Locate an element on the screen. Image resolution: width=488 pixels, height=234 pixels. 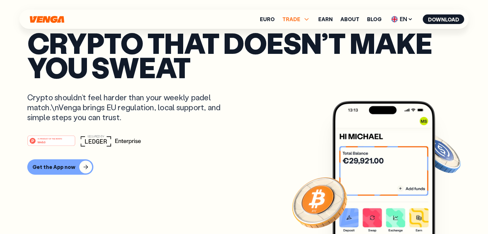
img: flag-uk is located at coordinates (394, 19).